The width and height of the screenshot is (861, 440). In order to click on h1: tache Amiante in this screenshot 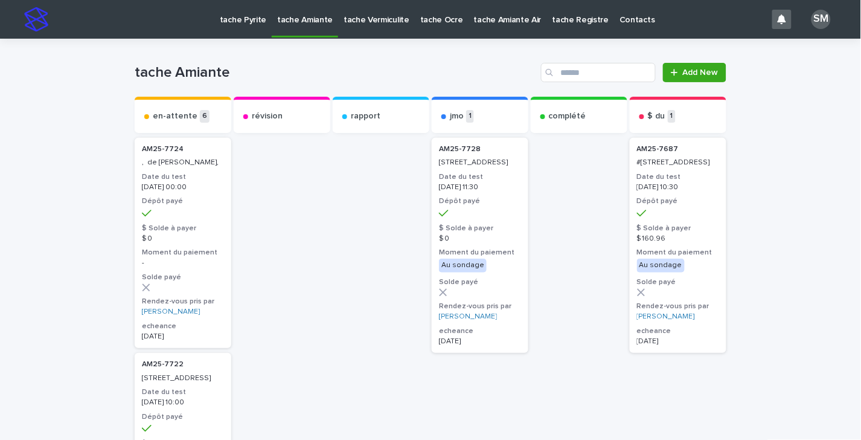, I will do `click(335, 72)`.